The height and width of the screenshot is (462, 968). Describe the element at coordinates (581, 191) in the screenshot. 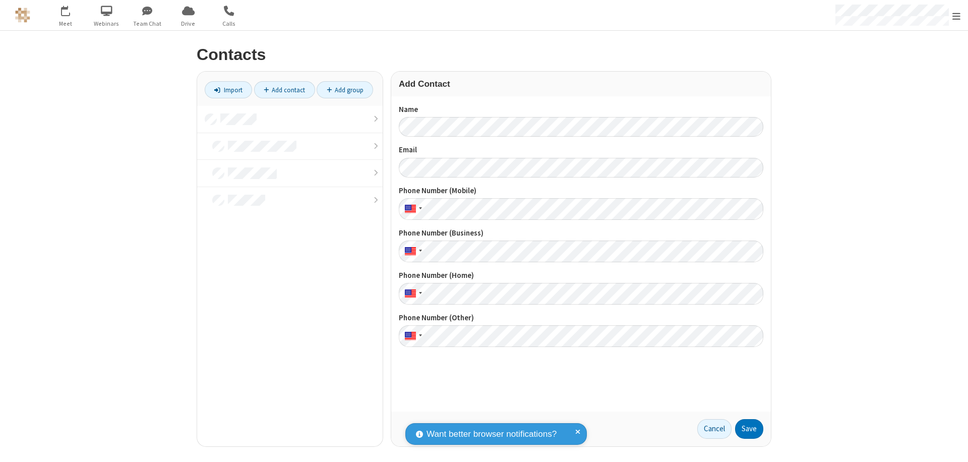

I see `label: Phone Number (Mobile)` at that location.